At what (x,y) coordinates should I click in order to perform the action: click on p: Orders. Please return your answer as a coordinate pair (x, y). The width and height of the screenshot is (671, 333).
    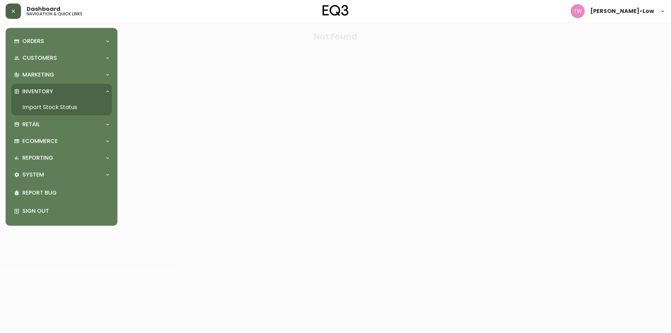
    Looking at the image, I should click on (33, 41).